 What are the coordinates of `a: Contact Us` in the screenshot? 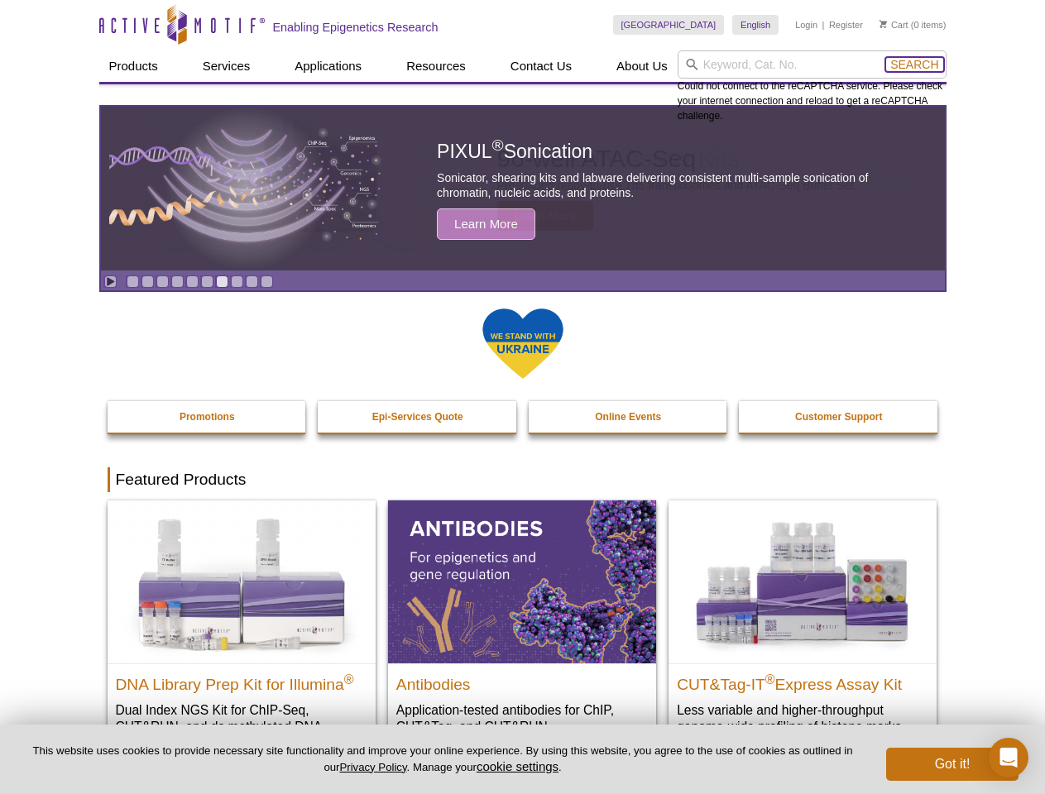 It's located at (541, 66).